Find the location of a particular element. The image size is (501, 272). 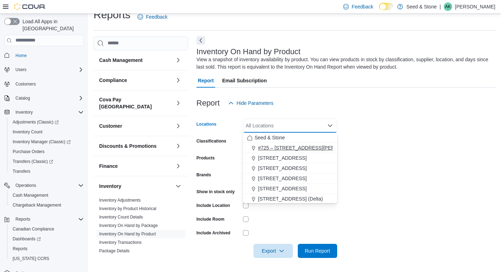

label: Include Room is located at coordinates (210, 219).